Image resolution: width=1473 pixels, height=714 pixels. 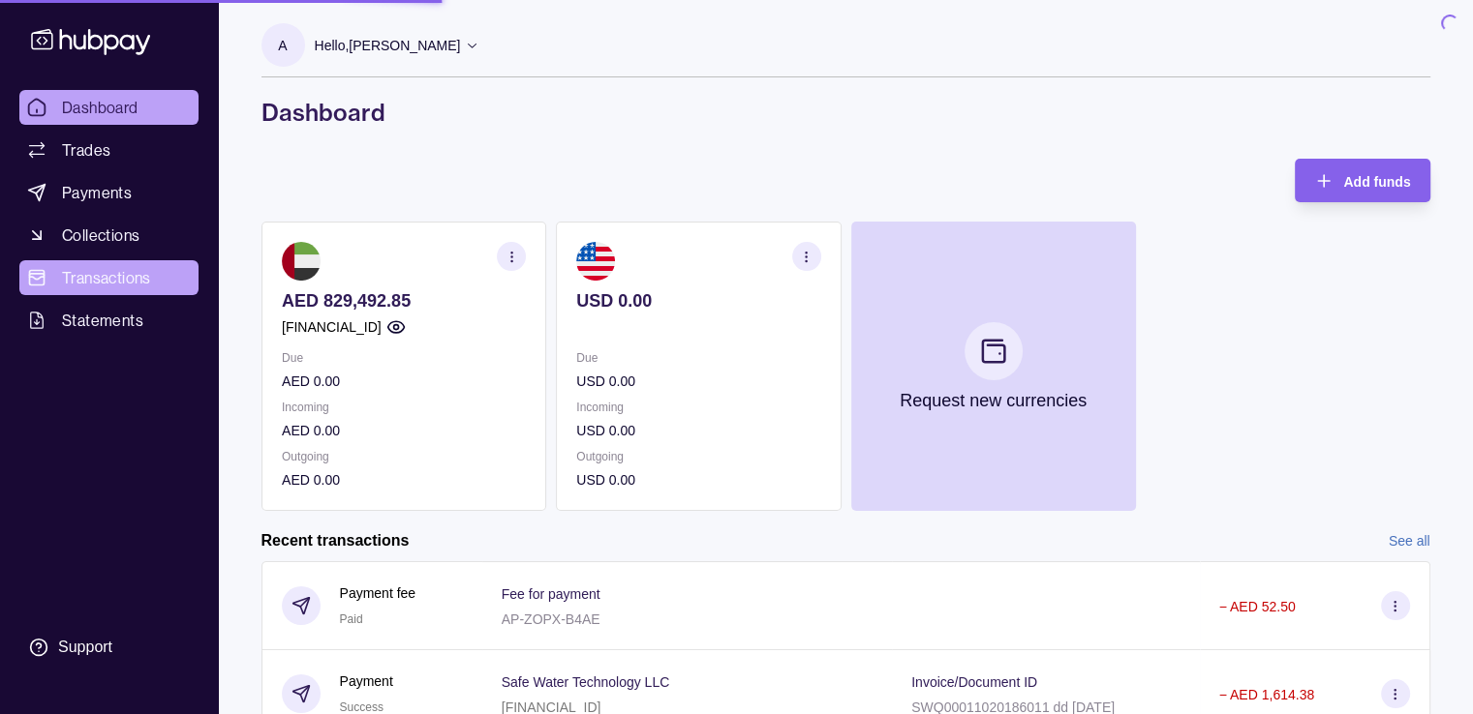 I want to click on p: Payment fee, so click(x=378, y=593).